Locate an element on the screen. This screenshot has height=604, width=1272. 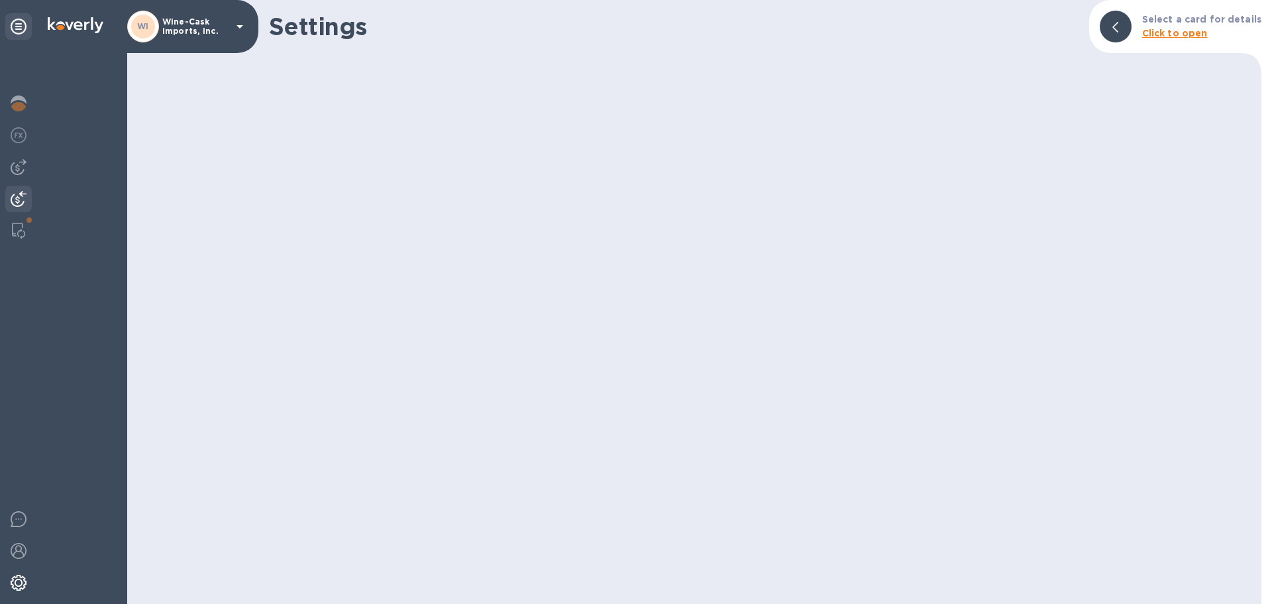
b: Select a card for details is located at coordinates (1202, 19).